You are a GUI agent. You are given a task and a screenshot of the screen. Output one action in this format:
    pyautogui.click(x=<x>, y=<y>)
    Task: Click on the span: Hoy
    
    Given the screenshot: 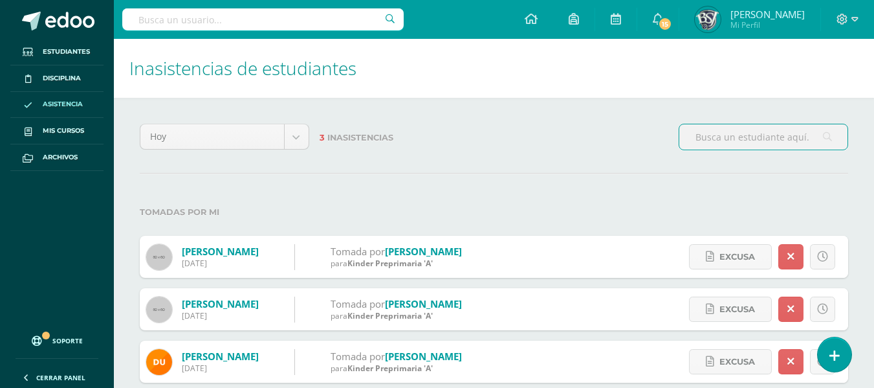 What is the action you would take?
    pyautogui.click(x=212, y=137)
    